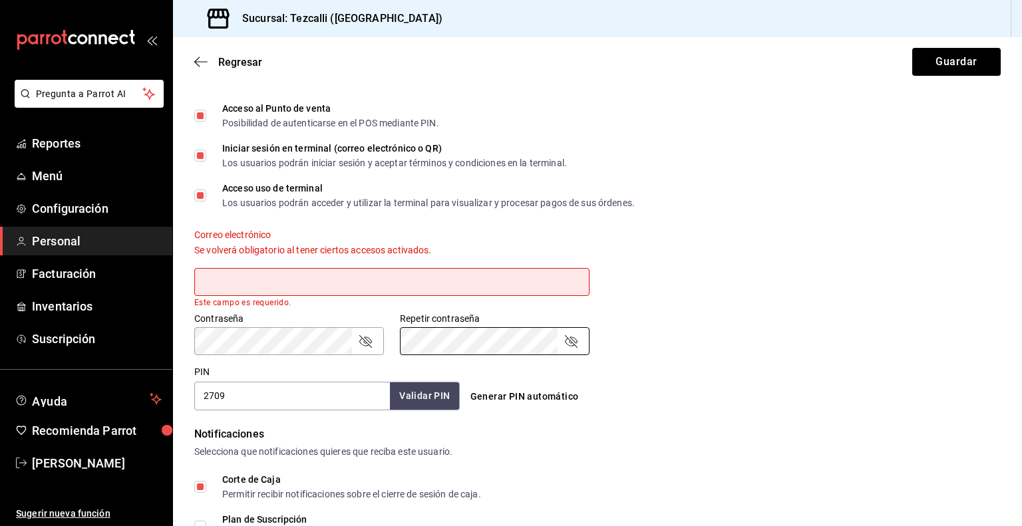 This screenshot has width=1022, height=526. Describe the element at coordinates (392, 235) in the screenshot. I see `label: Correo electrónico` at that location.